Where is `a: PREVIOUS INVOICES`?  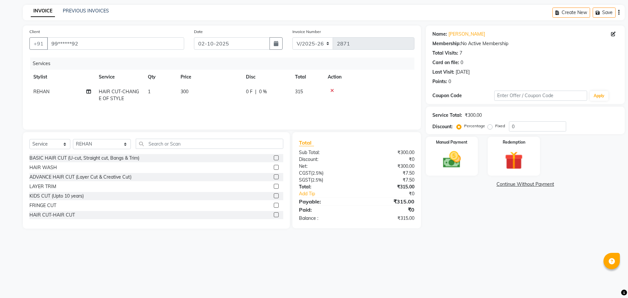 a: PREVIOUS INVOICES is located at coordinates (86, 11).